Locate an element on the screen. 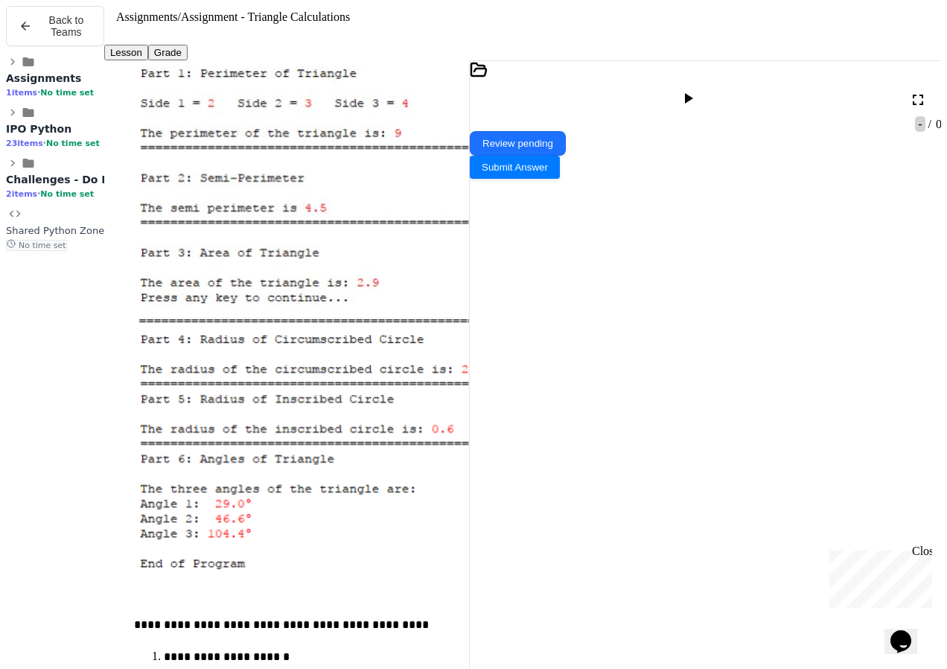 This screenshot has width=947, height=669. span: 2 items is located at coordinates (22, 194).